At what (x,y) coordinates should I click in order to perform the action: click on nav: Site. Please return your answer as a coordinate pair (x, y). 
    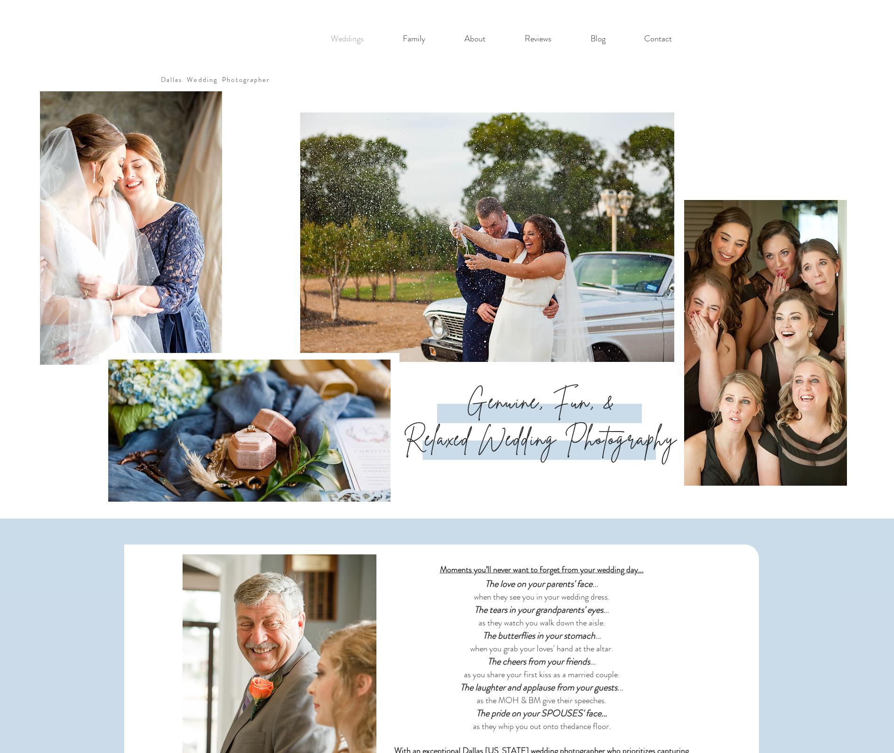
    Looking at the image, I should click on (501, 39).